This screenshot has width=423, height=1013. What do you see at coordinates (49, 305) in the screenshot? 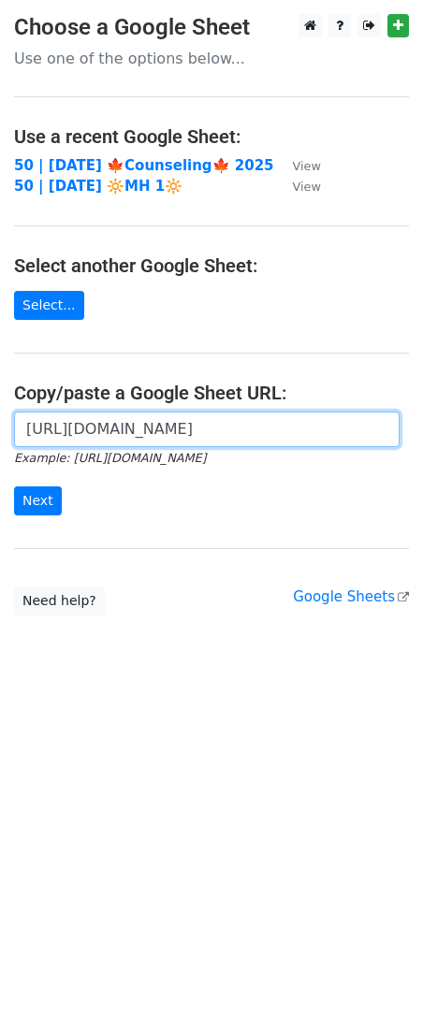
I see `a: Select...` at bounding box center [49, 305].